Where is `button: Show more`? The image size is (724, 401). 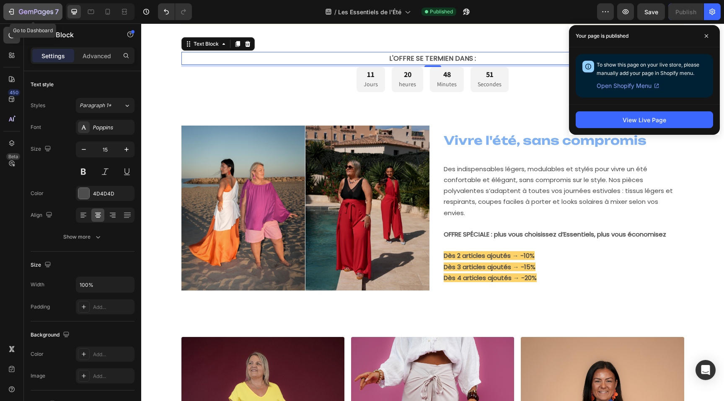
button: Show more is located at coordinates (82, 237).